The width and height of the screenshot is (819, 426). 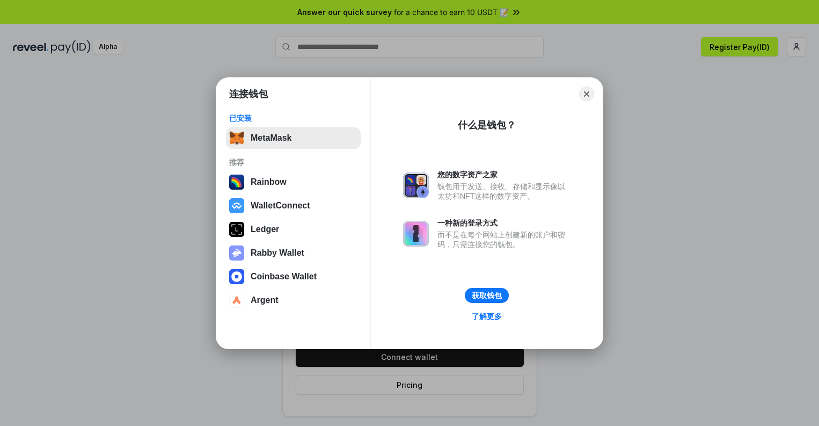 What do you see at coordinates (237, 138) in the screenshot?
I see `img: svg+xml,%3Csvg%20fill%3D%22none%22%20height%3D%2233%22%20viewBox%3D%220%200%2035%2033%22%20width%...` at bounding box center [237, 138].